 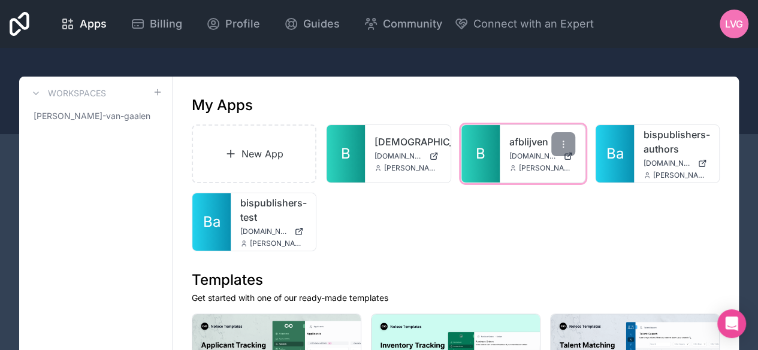 What do you see at coordinates (83, 24) in the screenshot?
I see `a: Apps` at bounding box center [83, 24].